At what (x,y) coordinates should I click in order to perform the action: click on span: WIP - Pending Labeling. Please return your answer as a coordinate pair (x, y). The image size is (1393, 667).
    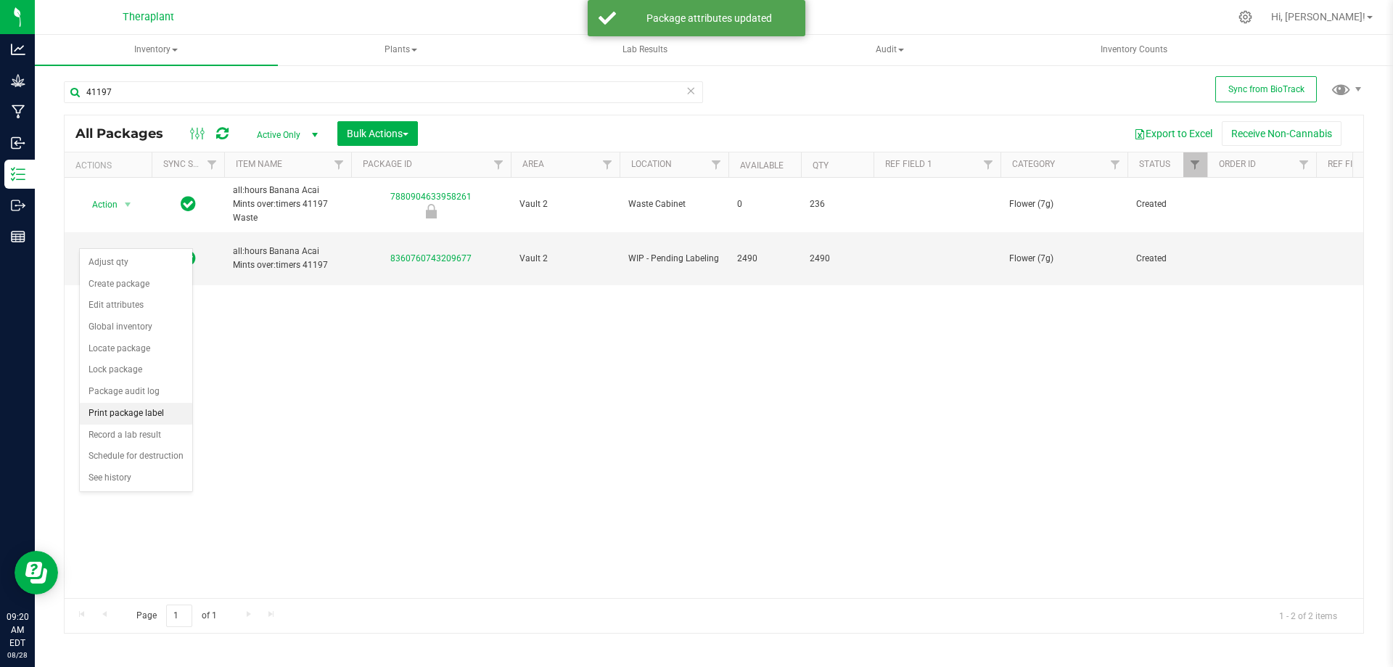
    Looking at the image, I should click on (674, 258).